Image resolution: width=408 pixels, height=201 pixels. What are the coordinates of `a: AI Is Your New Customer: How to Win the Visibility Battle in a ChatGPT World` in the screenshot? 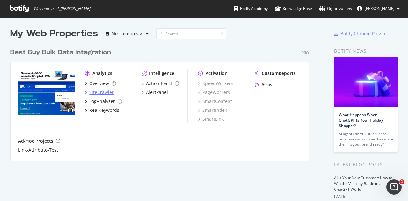 It's located at (363, 184).